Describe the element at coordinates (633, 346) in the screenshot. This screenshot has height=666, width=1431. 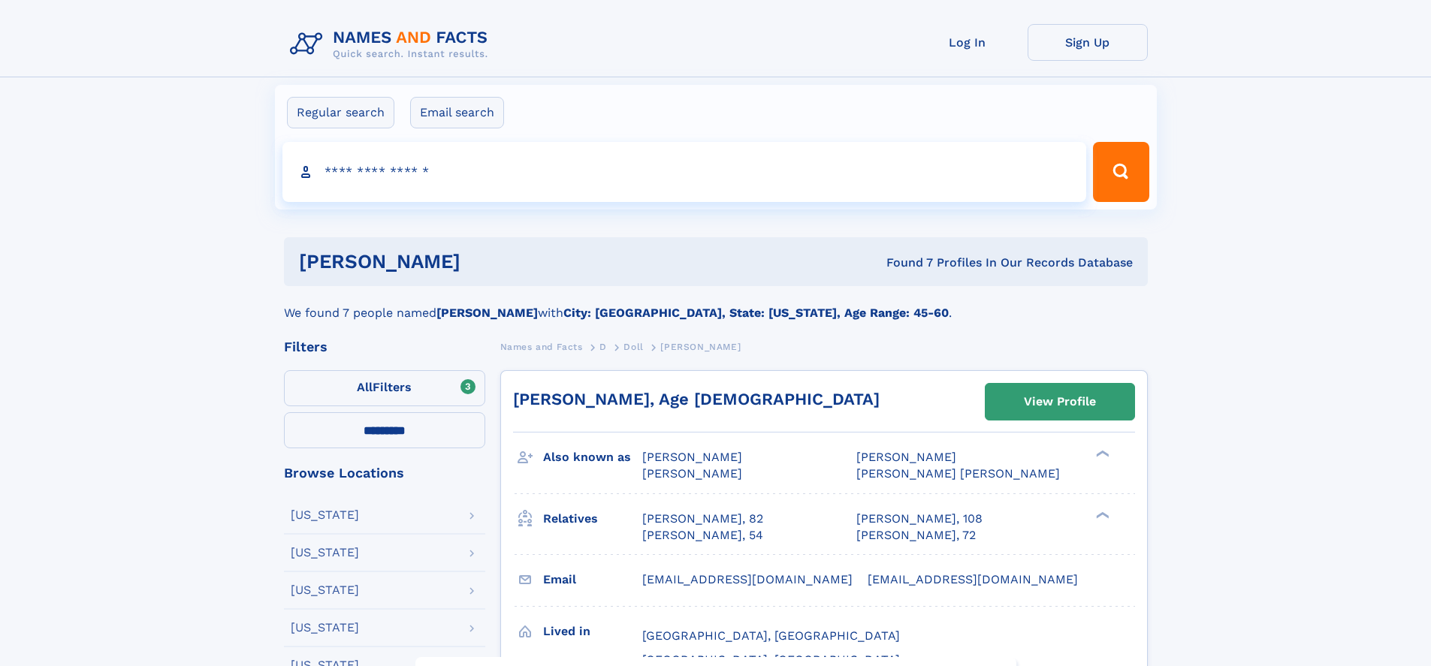
I see `a: Doll` at that location.